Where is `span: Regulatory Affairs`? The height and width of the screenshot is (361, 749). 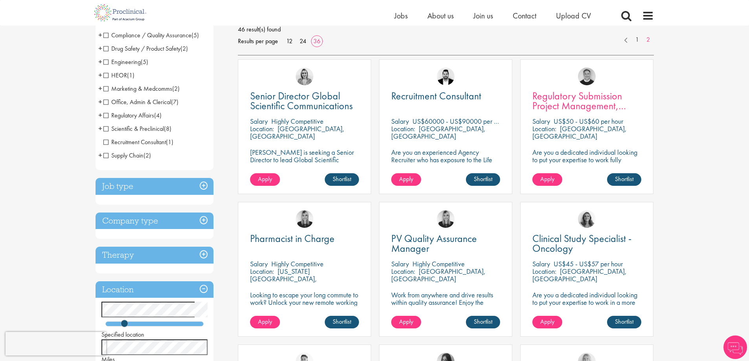
span: Regulatory Affairs is located at coordinates (132, 115).